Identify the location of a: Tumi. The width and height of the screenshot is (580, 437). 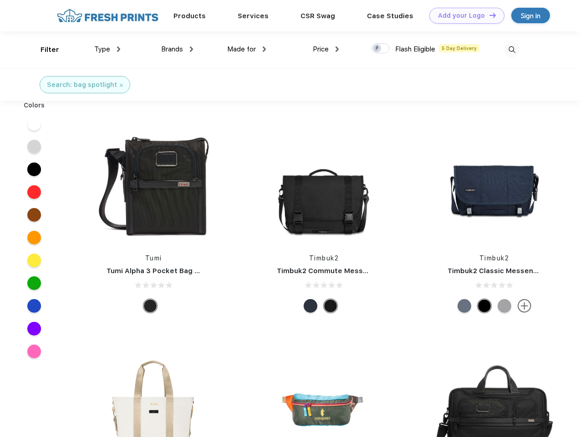
(153, 258).